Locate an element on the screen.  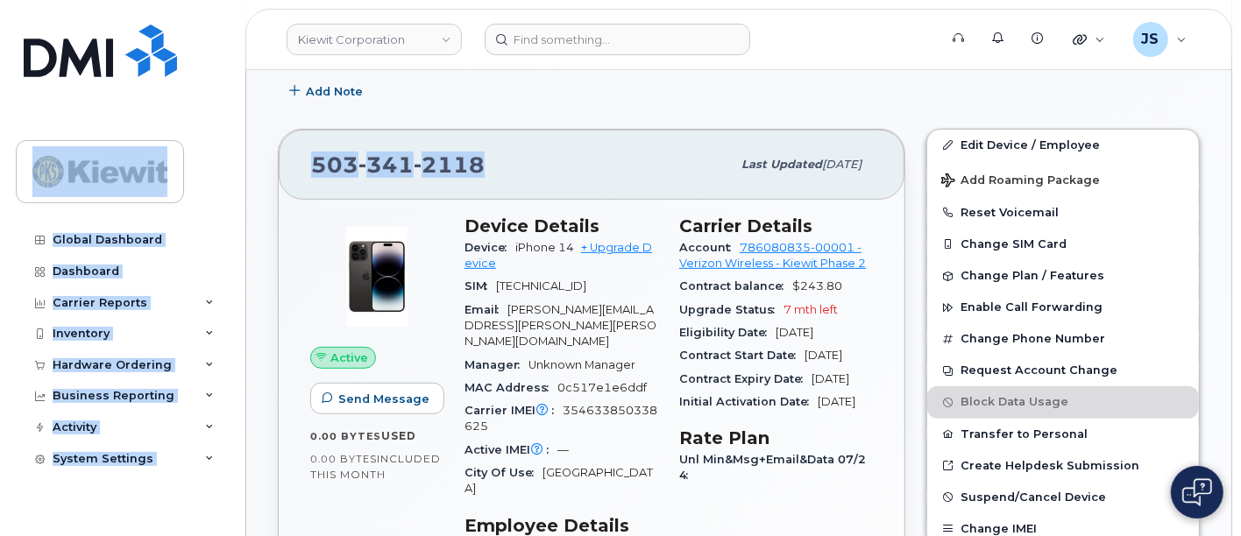
span: JS is located at coordinates (1150, 39).